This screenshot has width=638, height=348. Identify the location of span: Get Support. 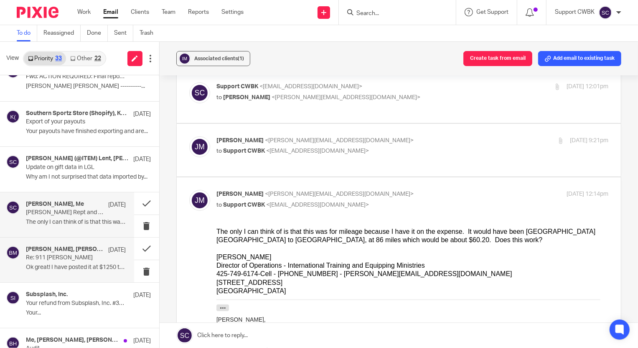
(492, 12).